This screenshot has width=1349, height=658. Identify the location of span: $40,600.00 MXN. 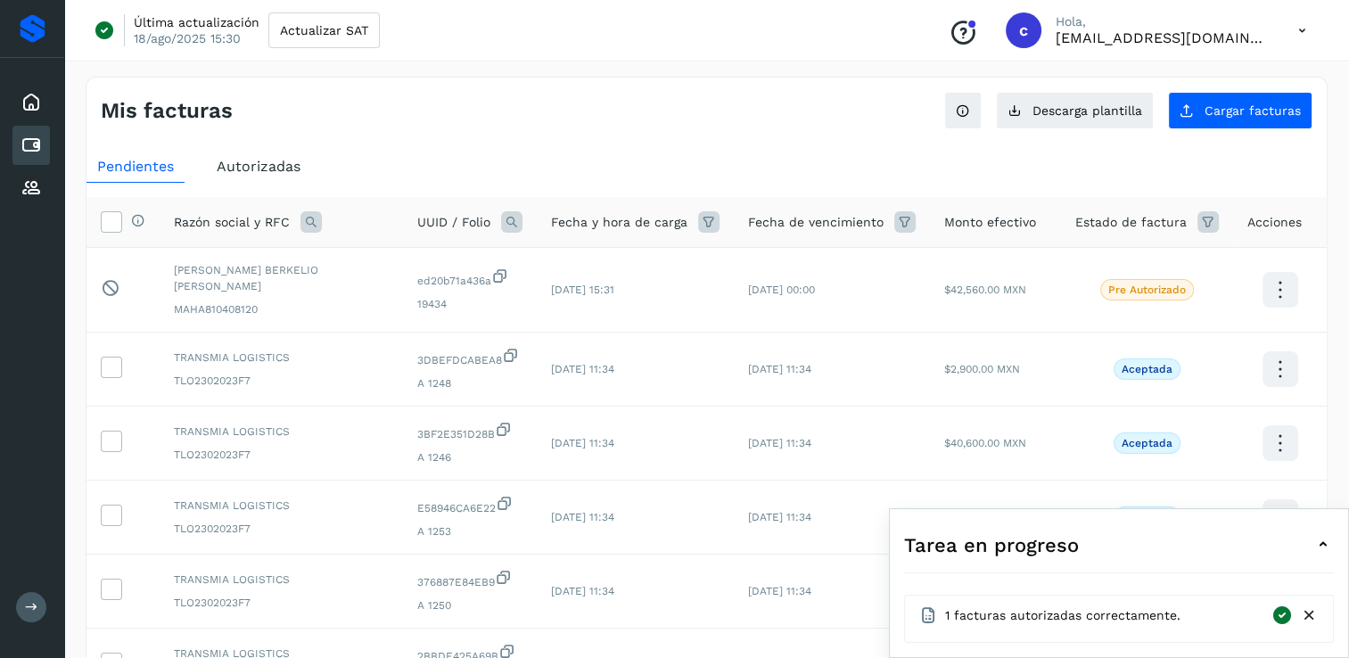
(985, 443).